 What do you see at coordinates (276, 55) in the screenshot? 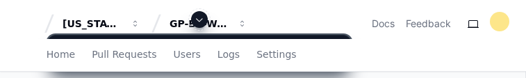
I see `a: Settings` at bounding box center [276, 55].